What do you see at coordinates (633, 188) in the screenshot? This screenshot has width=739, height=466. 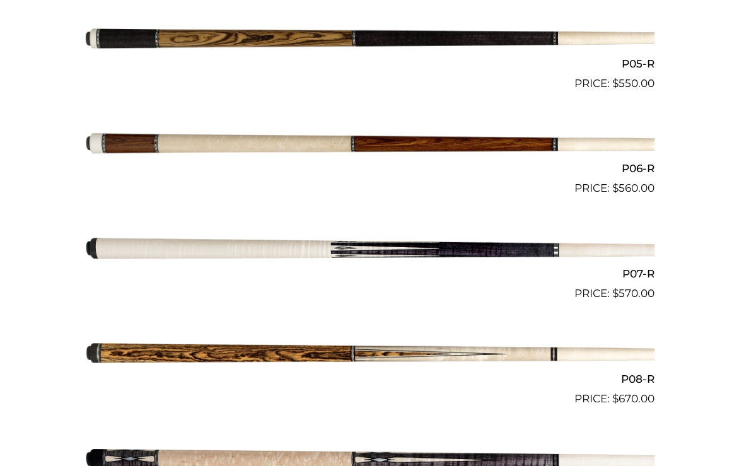 I see `bdi: 560.00` at bounding box center [633, 188].